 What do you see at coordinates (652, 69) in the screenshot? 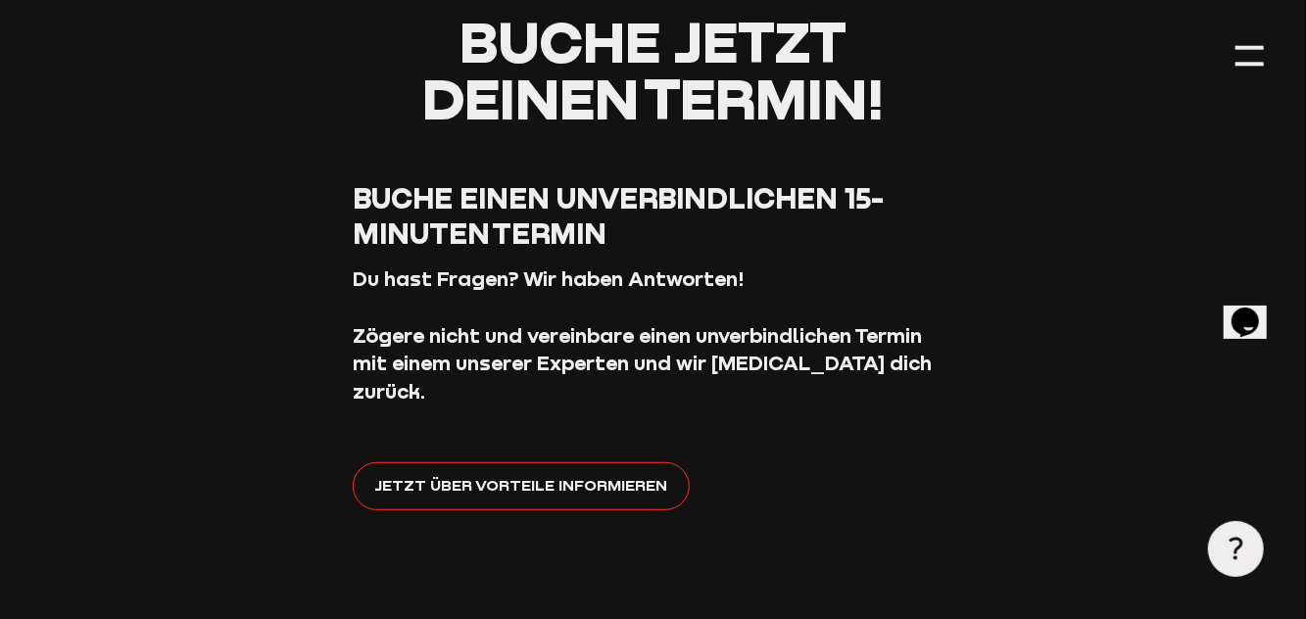
I see `span: Buche jetzt deinen Termin!` at bounding box center [652, 69].